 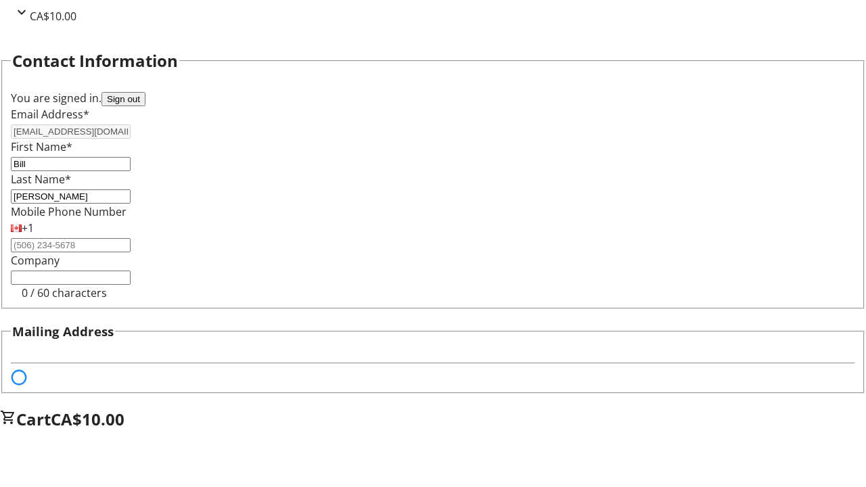 I want to click on h3: Mailing Address, so click(x=63, y=332).